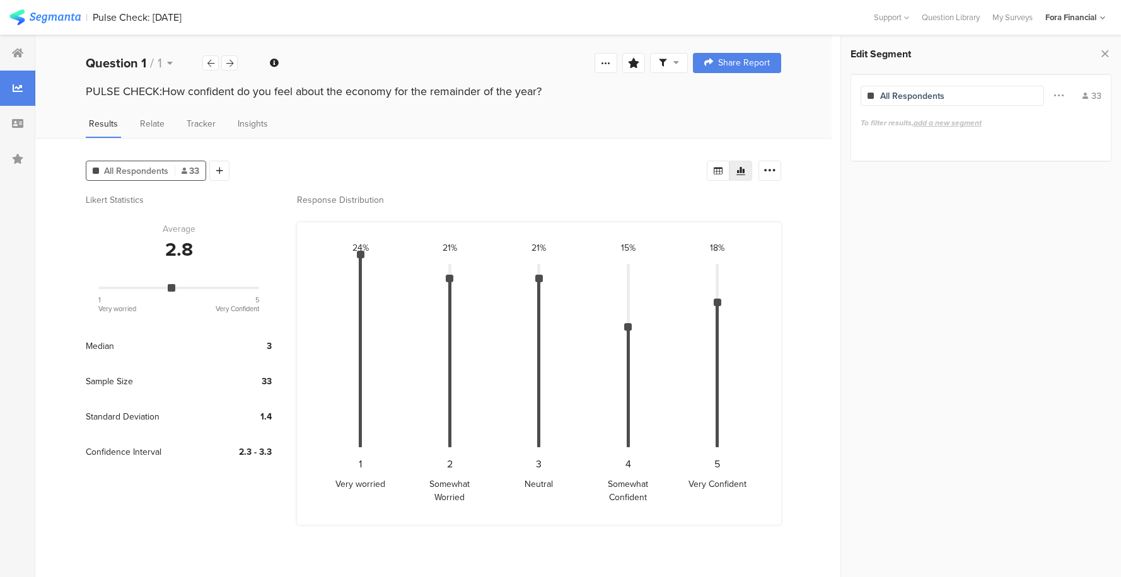 The width and height of the screenshot is (1121, 577). Describe the element at coordinates (951, 17) in the screenshot. I see `a: Question Library` at that location.